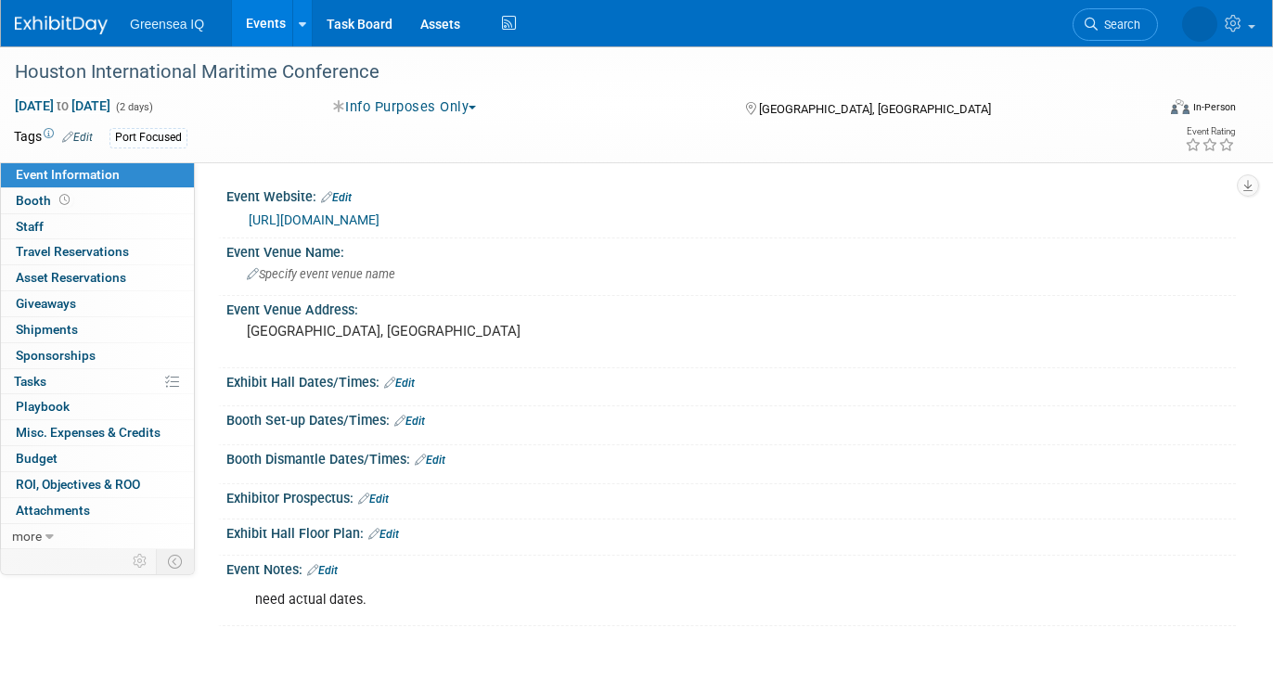  I want to click on div: Event Rating, so click(1210, 132).